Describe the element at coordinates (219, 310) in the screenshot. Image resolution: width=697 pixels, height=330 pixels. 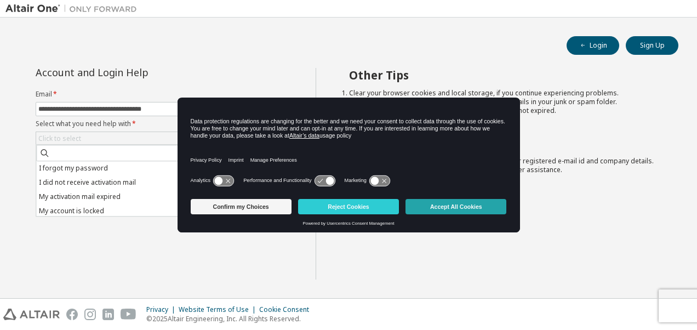
I see `div: Website Terms of Use` at that location.